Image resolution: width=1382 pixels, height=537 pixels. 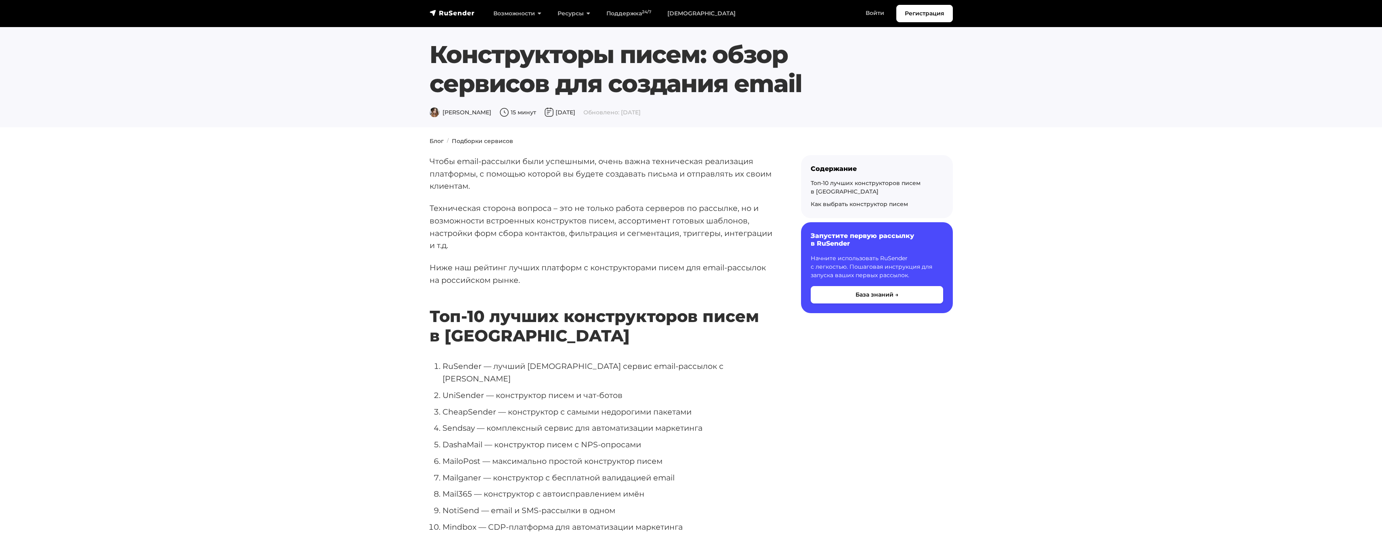 I want to click on li: Mail365 — конструктор с автоисправлением имён, so click(x=609, y=493).